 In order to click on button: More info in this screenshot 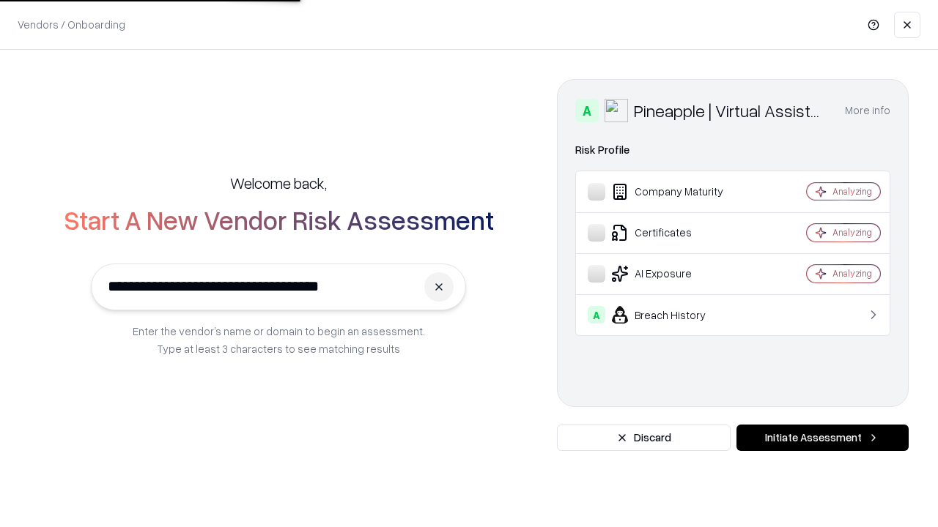, I will do `click(867, 111)`.